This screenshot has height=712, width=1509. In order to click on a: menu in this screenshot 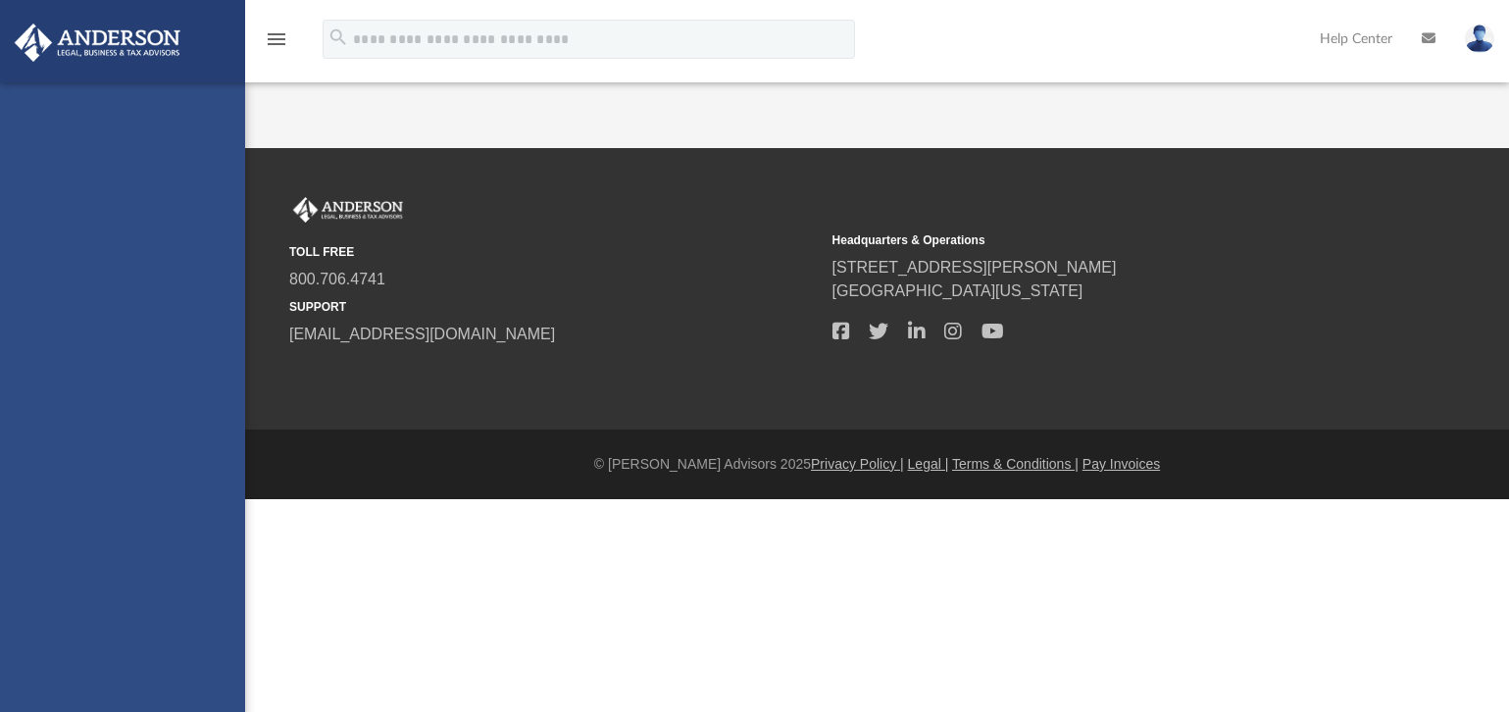, I will do `click(276, 44)`.